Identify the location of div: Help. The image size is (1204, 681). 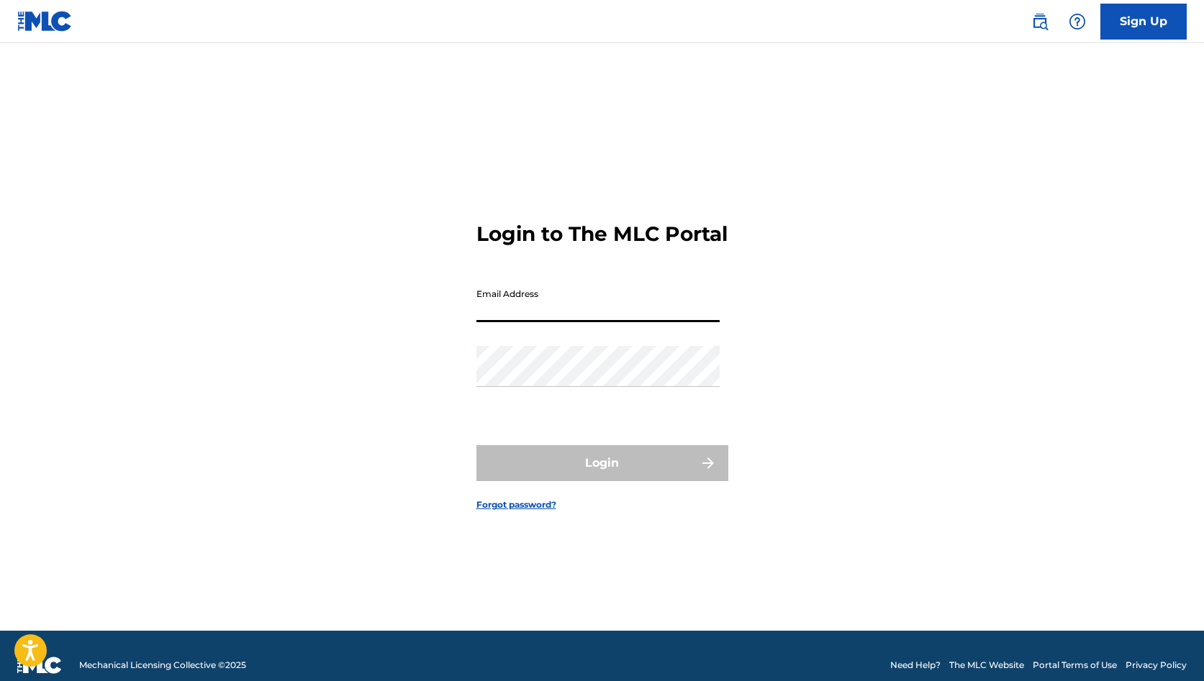
(1077, 22).